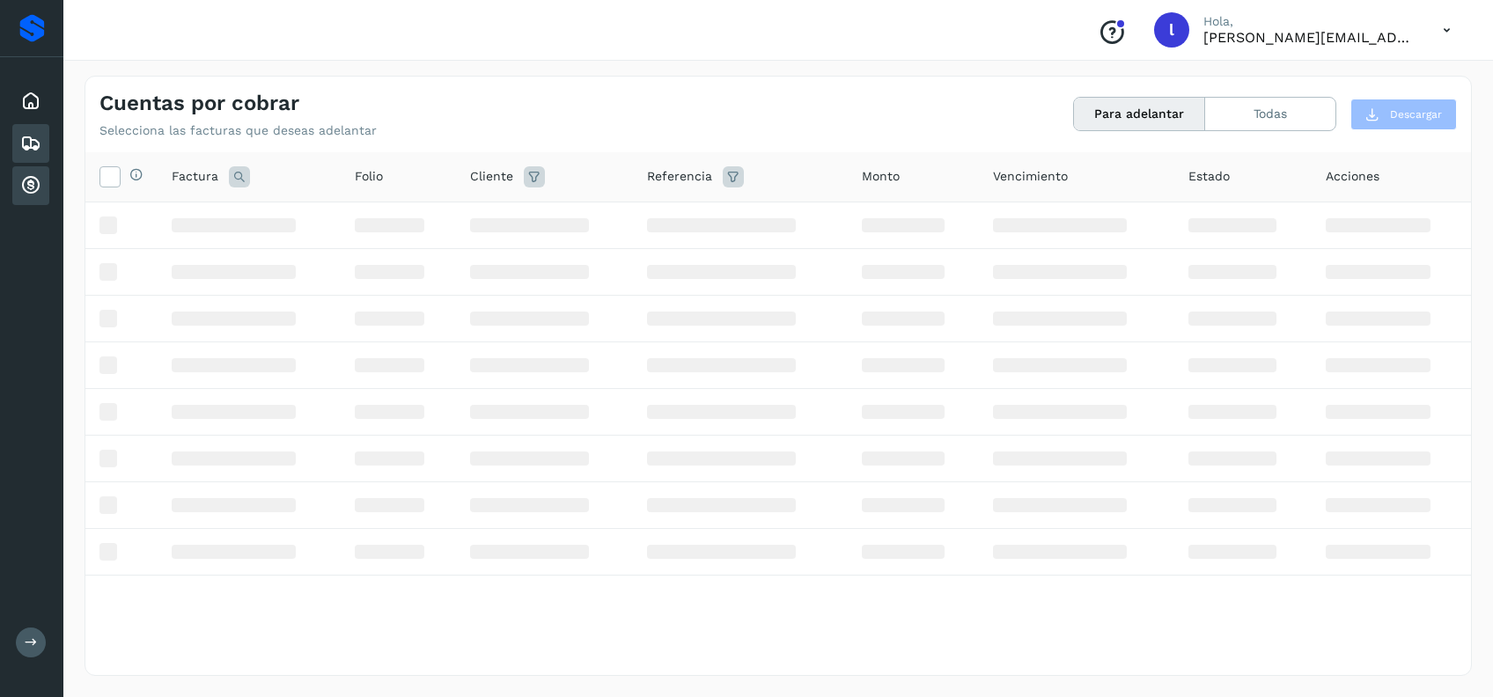  Describe the element at coordinates (1309, 37) in the screenshot. I see `p: lorena.rojo@serviciosatc.com.mx` at that location.